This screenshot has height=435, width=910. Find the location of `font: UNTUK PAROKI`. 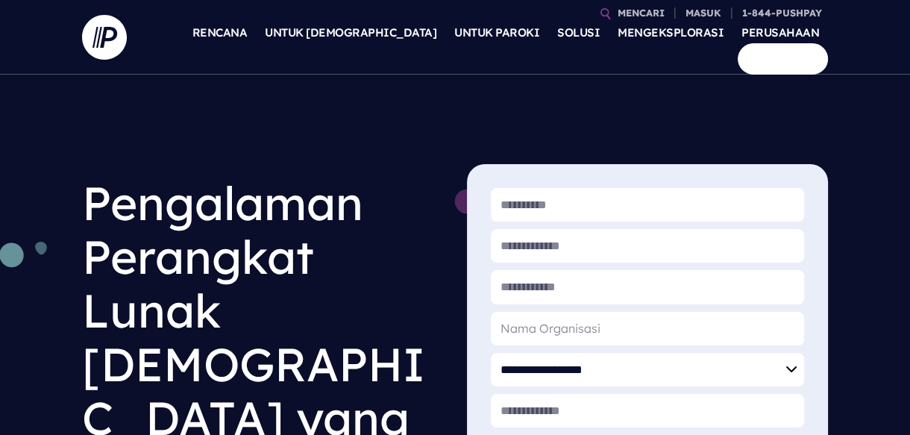

font: UNTUK PAROKI is located at coordinates (497, 32).